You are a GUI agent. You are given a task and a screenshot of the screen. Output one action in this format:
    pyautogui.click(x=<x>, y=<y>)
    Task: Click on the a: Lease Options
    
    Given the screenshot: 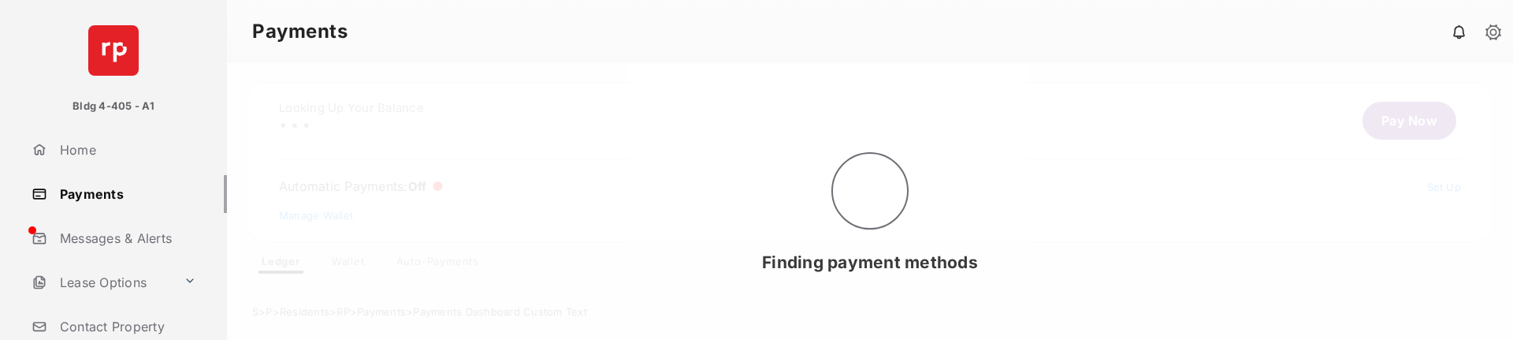 What is the action you would take?
    pyautogui.click(x=101, y=282)
    